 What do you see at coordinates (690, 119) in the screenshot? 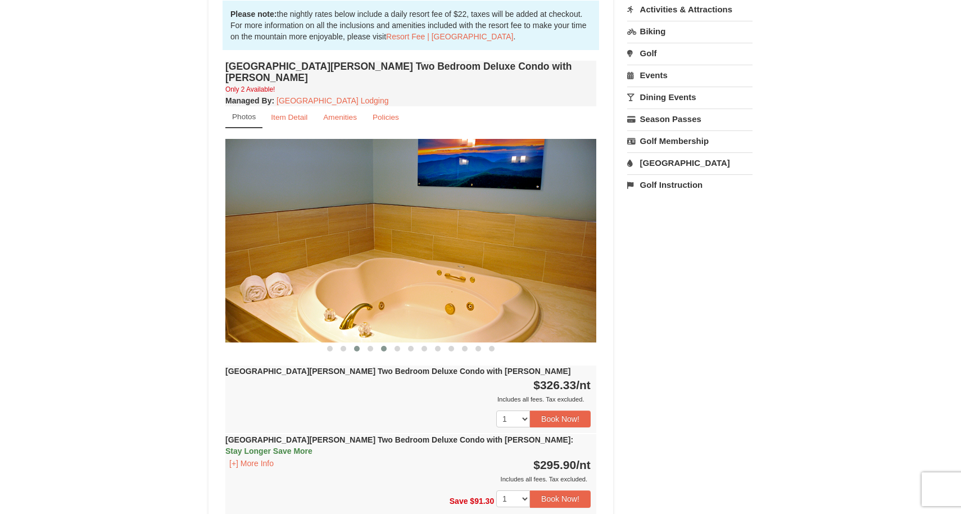
I see `a: Season Passes` at bounding box center [690, 119].